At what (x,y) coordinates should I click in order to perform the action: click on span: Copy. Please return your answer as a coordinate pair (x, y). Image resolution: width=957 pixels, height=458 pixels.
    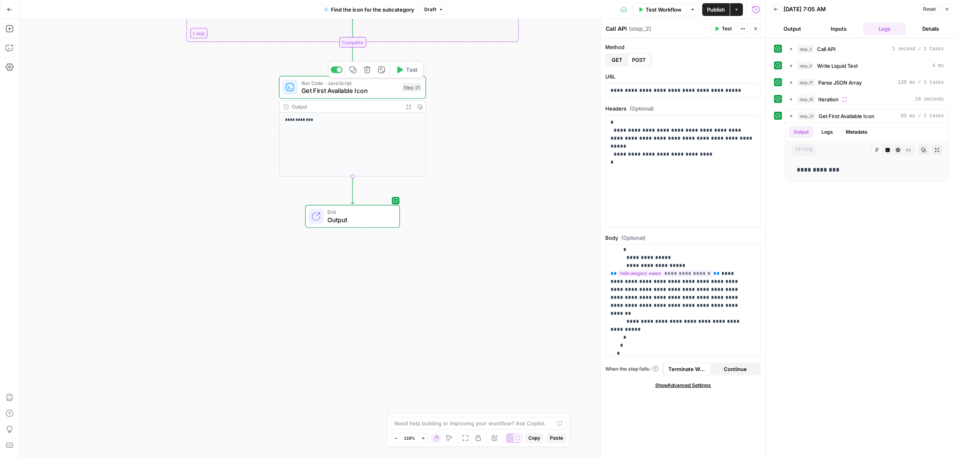
    Looking at the image, I should click on (534, 438).